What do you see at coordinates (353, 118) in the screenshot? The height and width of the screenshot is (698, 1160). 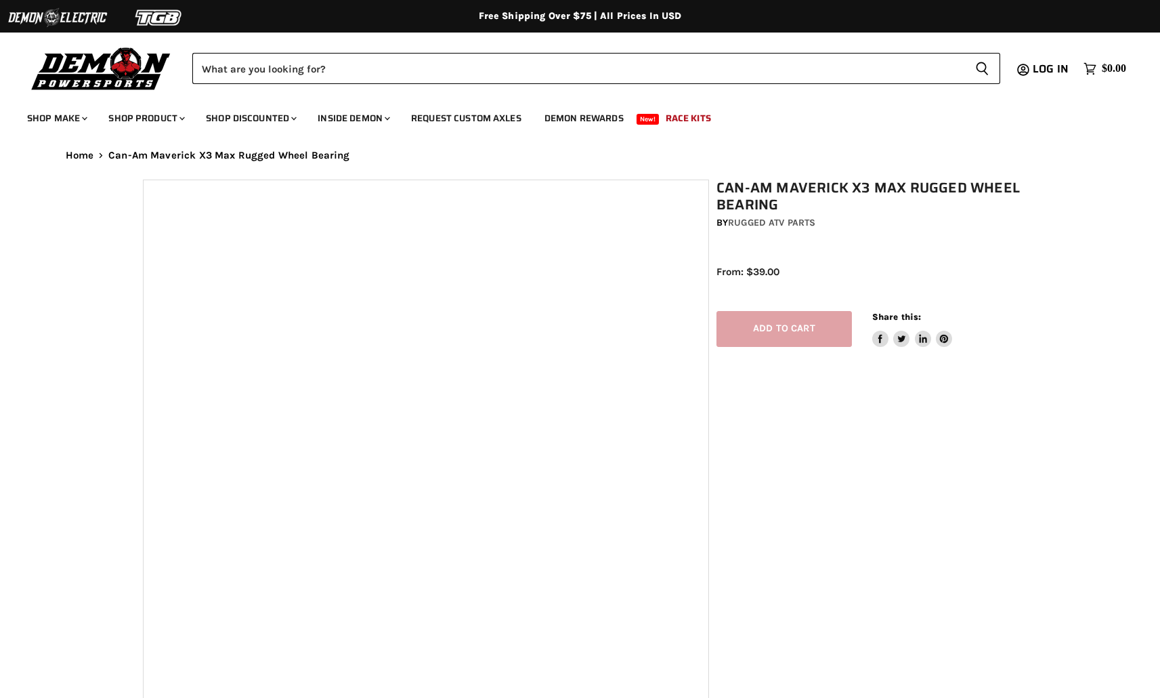 I see `a: Inside Demon` at bounding box center [353, 118].